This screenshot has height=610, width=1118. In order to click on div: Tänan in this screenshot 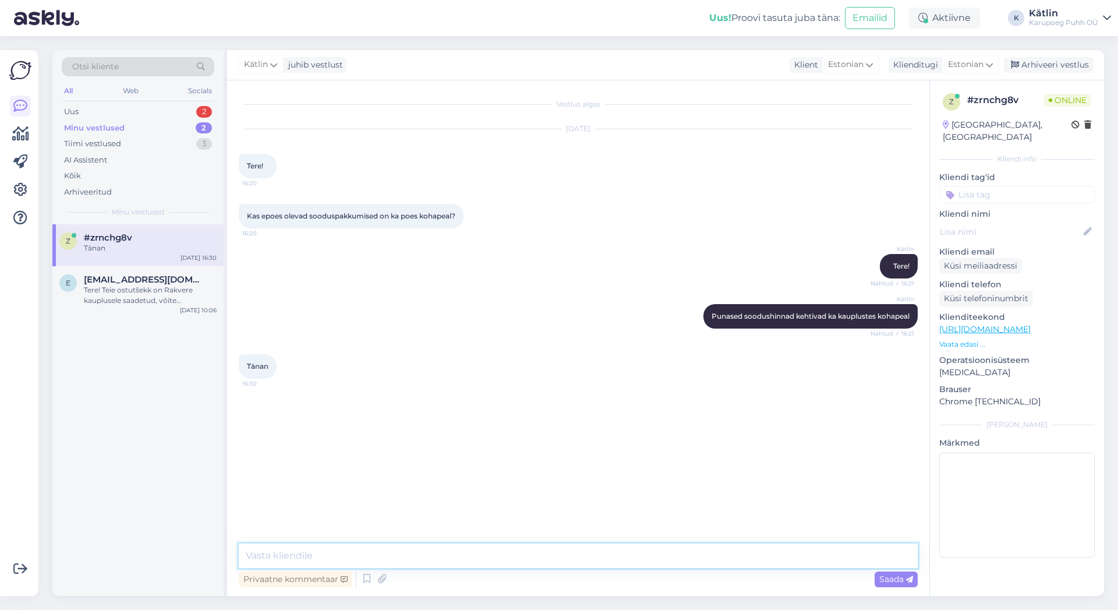, I will do `click(150, 248)`.